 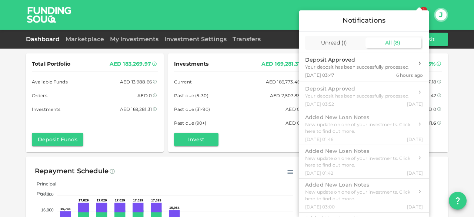 What do you see at coordinates (388, 43) in the screenshot?
I see `span: All` at bounding box center [388, 43].